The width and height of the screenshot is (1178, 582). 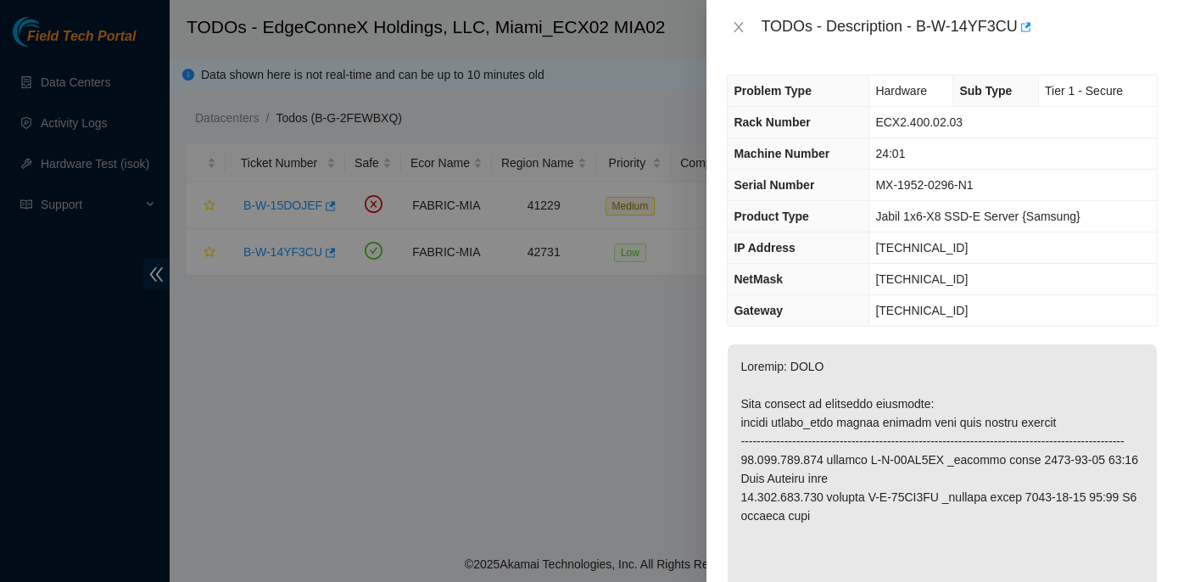 I want to click on span: IP Address, so click(x=764, y=248).